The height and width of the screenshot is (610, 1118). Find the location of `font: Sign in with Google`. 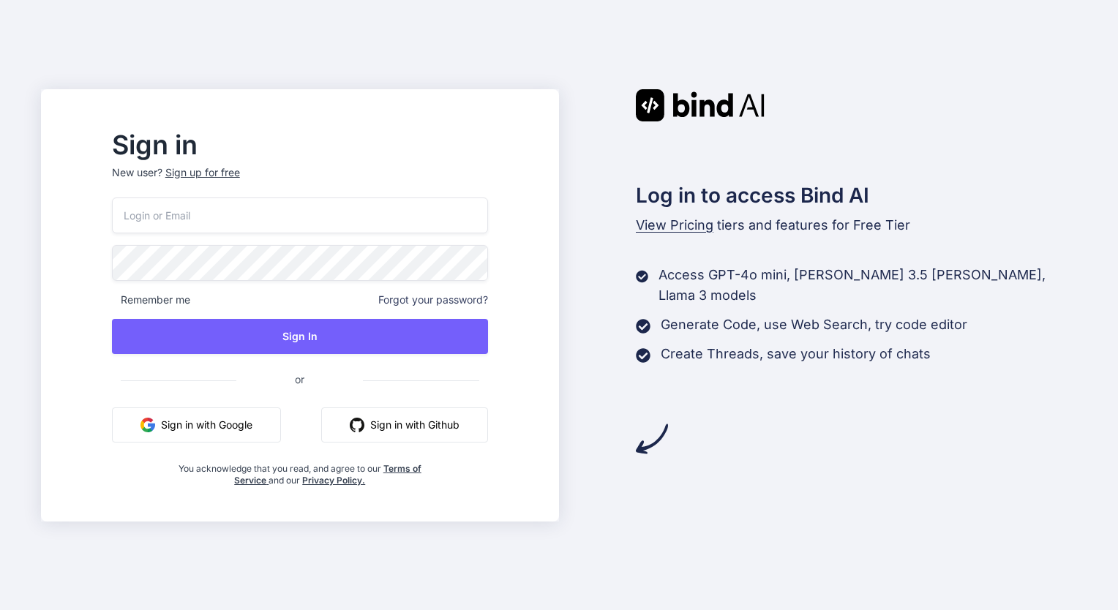

font: Sign in with Google is located at coordinates (206, 425).